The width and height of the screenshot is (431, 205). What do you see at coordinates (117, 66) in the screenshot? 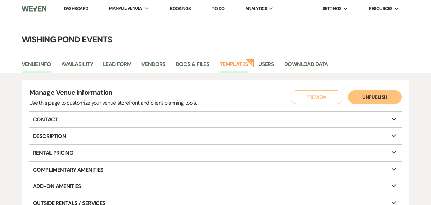
I see `a: Lead Form` at bounding box center [117, 66].